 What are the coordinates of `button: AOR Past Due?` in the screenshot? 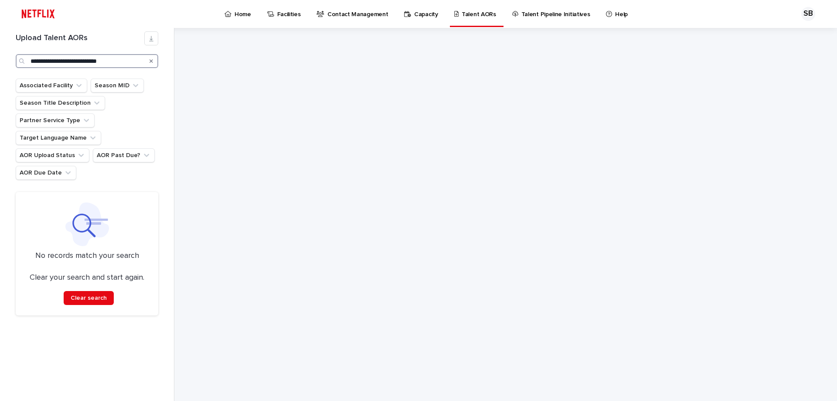 It's located at (124, 155).